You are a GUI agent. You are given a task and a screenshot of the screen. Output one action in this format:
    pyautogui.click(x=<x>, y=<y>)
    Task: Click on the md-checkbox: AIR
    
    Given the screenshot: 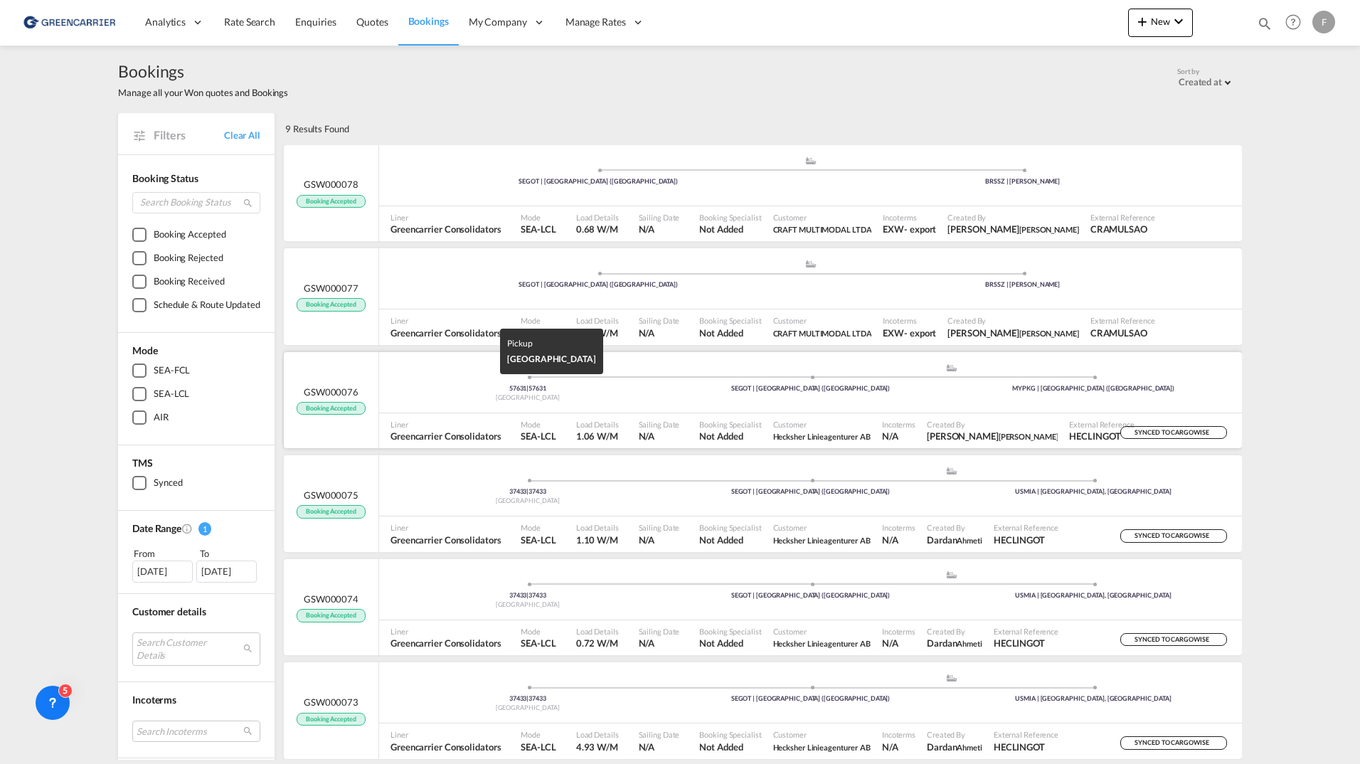 What is the action you would take?
    pyautogui.click(x=196, y=417)
    